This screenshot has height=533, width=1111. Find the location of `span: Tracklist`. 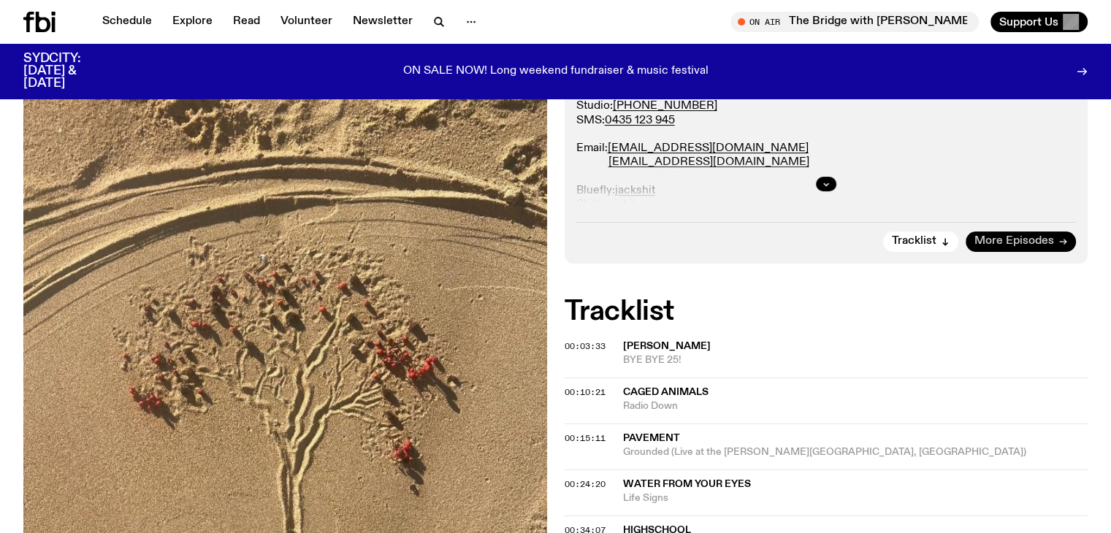

span: Tracklist is located at coordinates (914, 241).